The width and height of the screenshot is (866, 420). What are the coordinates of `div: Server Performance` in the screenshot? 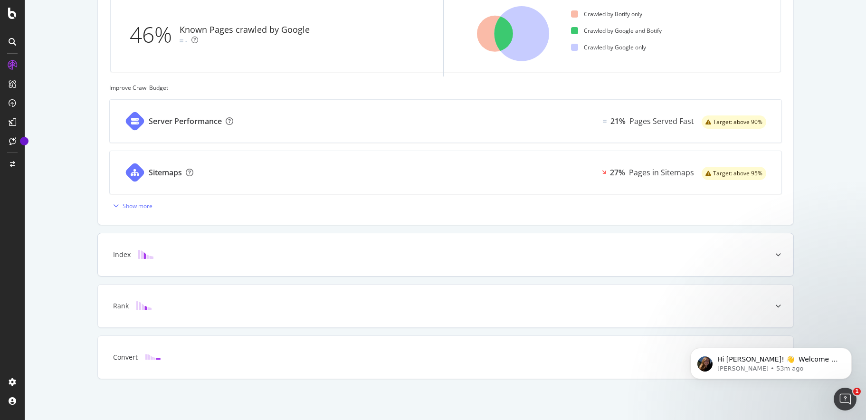 It's located at (185, 121).